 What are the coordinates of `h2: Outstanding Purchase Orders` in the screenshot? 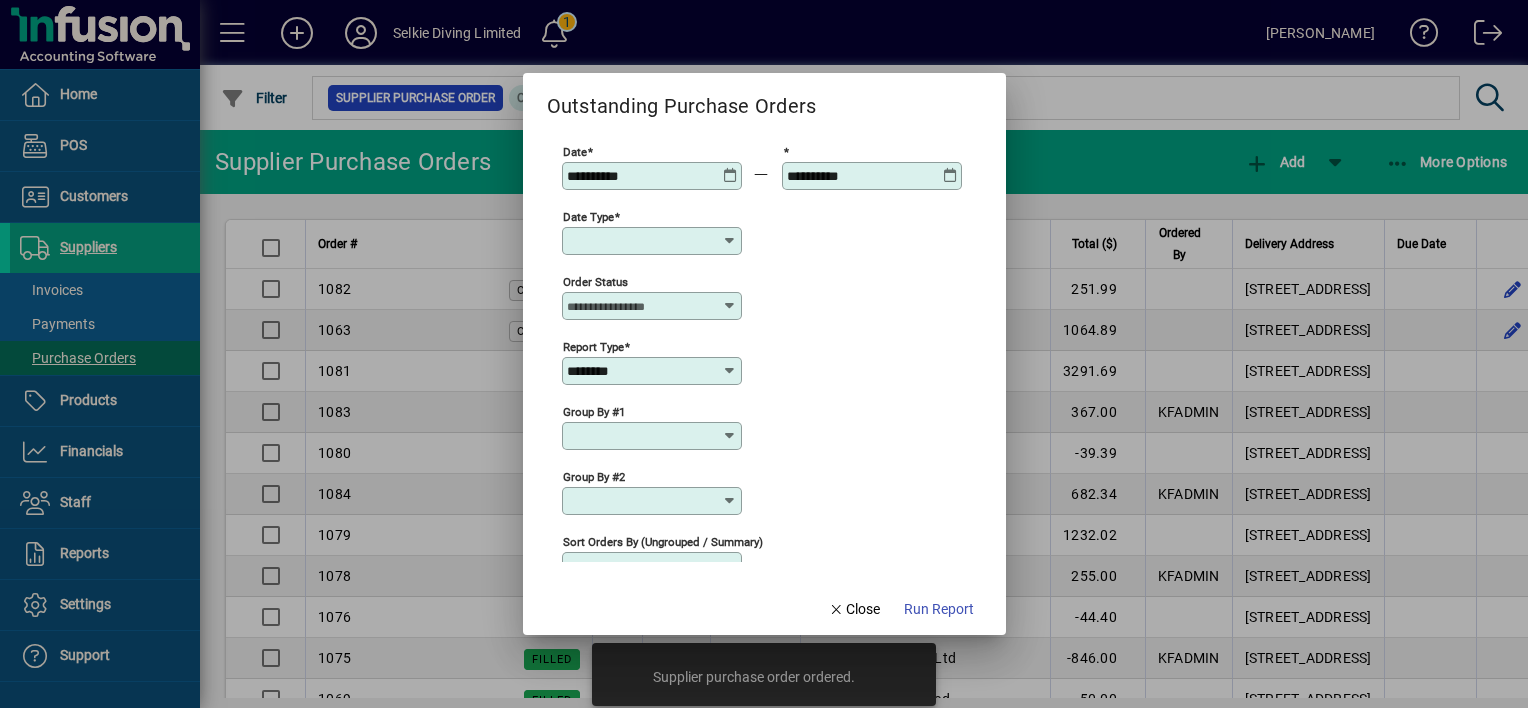 It's located at (682, 97).